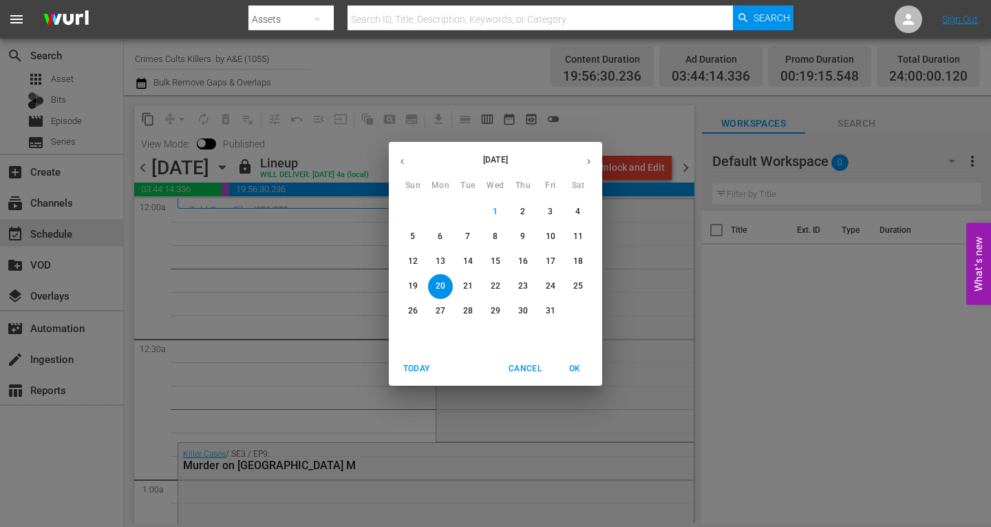 This screenshot has width=991, height=527. I want to click on span: Today, so click(416, 368).